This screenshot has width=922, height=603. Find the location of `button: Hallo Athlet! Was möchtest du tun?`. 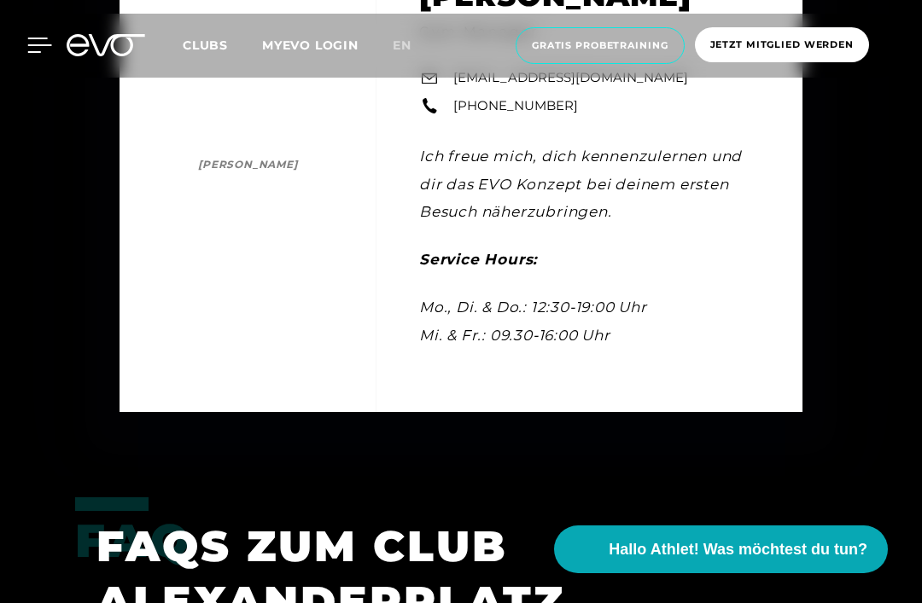

button: Hallo Athlet! Was möchtest du tun? is located at coordinates (720, 550).